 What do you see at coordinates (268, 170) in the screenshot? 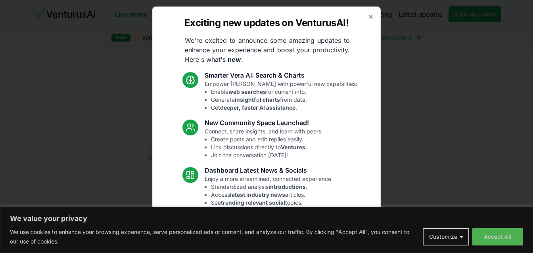
I see `h3: Dashboard Latest News & Socials` at bounding box center [268, 170].